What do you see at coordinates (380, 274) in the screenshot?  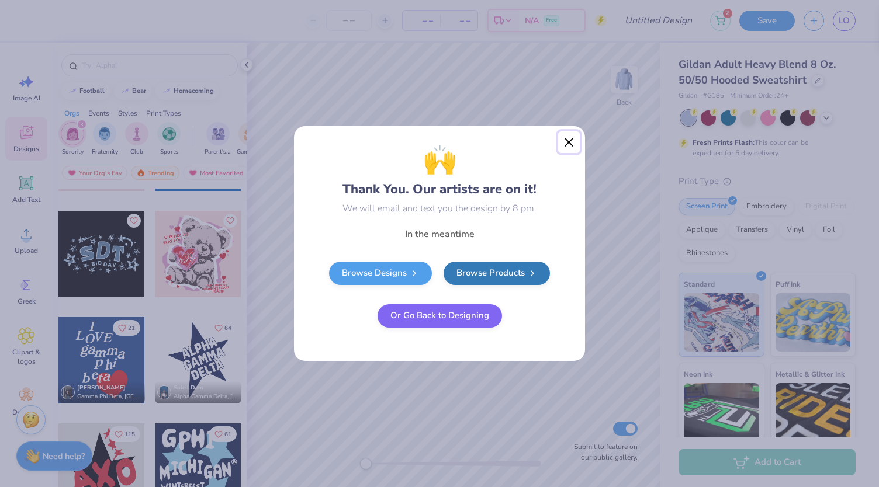 I see `a: Browse Designs` at bounding box center [380, 274].